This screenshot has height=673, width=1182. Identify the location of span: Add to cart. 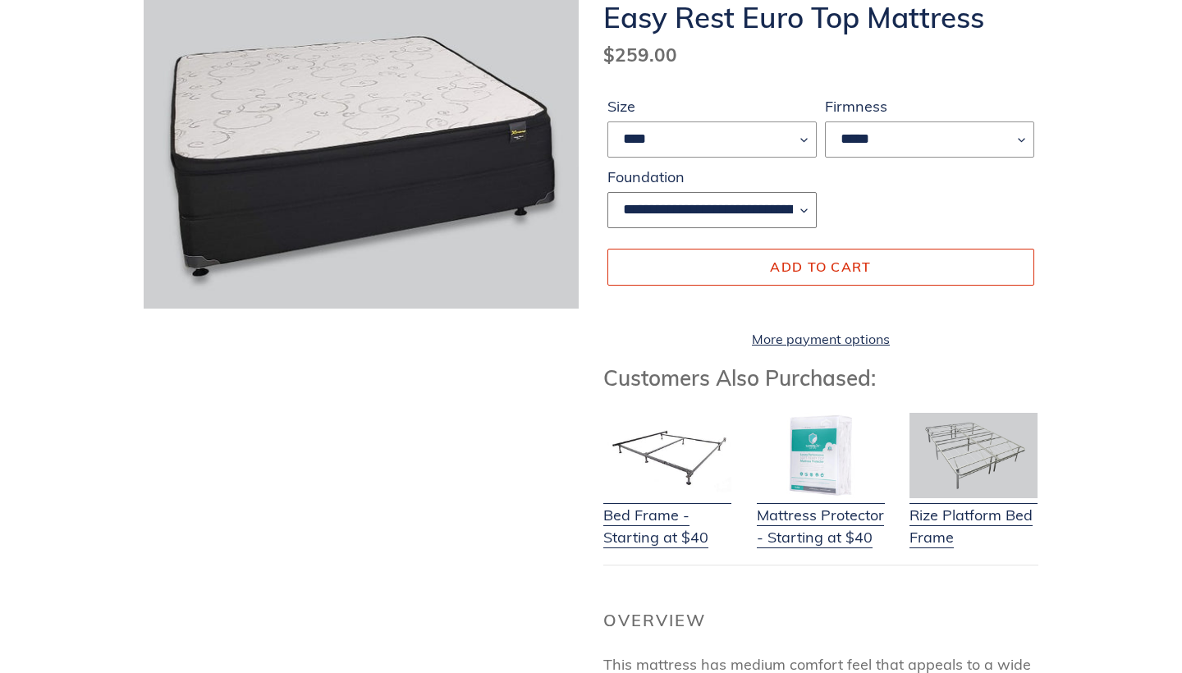
(820, 267).